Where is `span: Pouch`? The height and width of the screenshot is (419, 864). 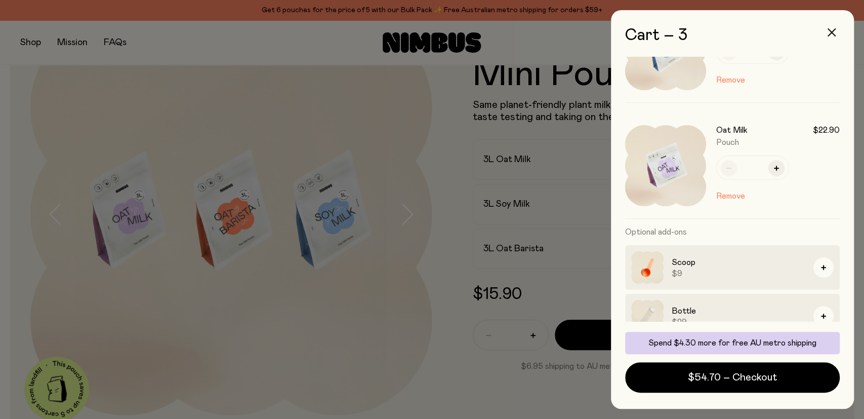
span: Pouch is located at coordinates (727, 142).